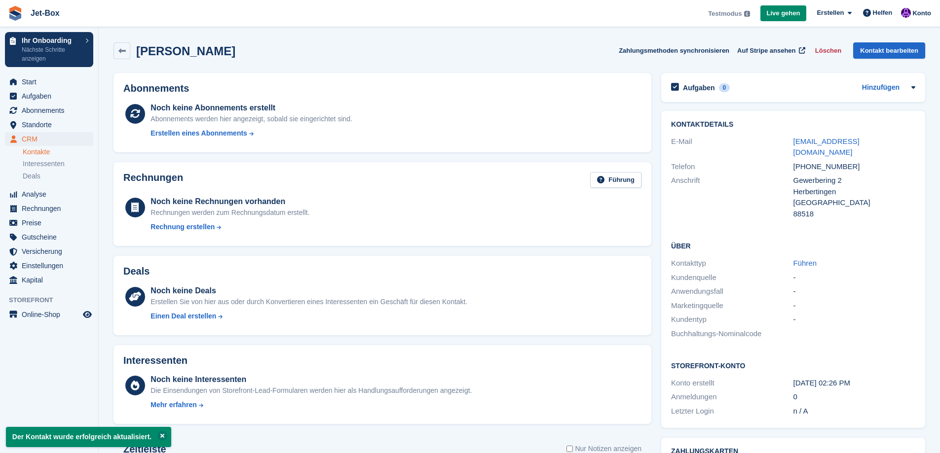 This screenshot has height=453, width=940. Describe the element at coordinates (783, 13) in the screenshot. I see `a: Live gehen` at that location.